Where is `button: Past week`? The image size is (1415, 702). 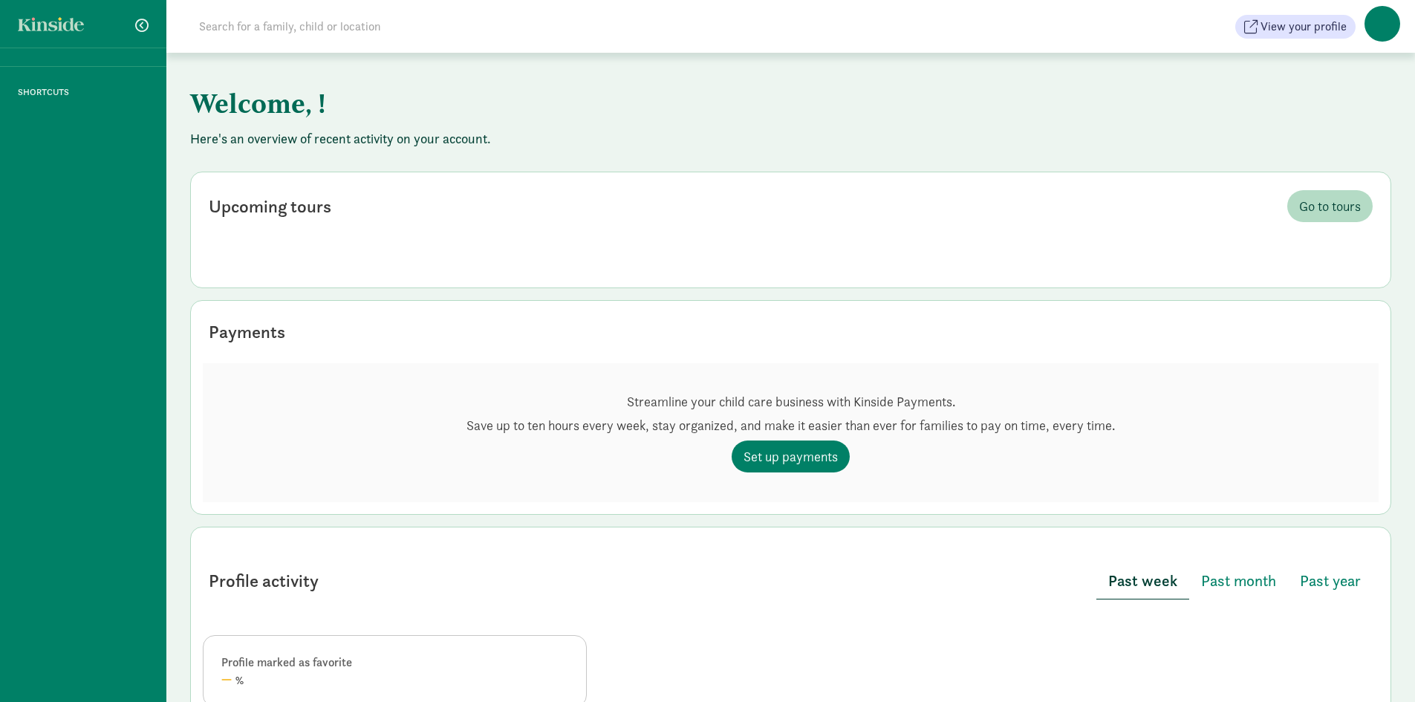 button: Past week is located at coordinates (1142, 581).